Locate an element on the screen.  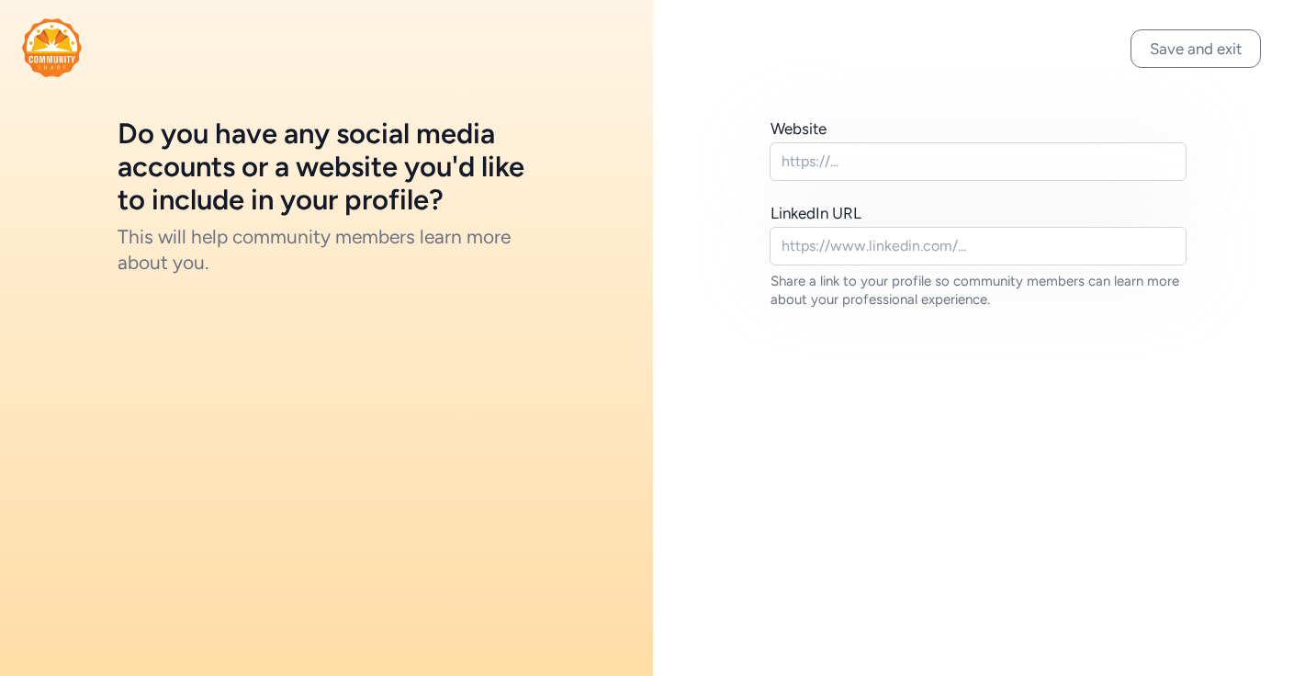
div: Share a link to your profile so community members can learn more about your professional experience. is located at coordinates (979, 290).